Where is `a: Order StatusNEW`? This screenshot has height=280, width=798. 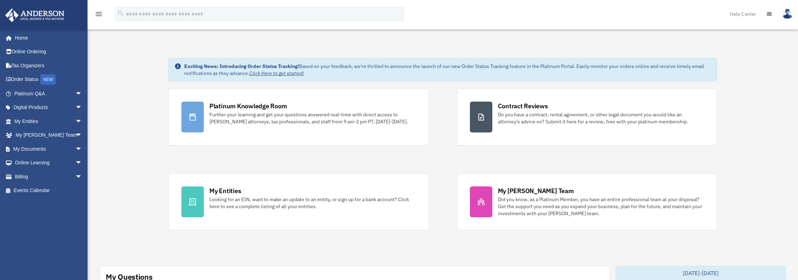 a: Order StatusNEW is located at coordinates (49, 79).